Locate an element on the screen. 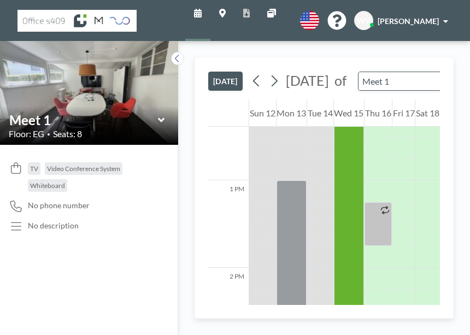  div: 12 PM is located at coordinates (229, 137).